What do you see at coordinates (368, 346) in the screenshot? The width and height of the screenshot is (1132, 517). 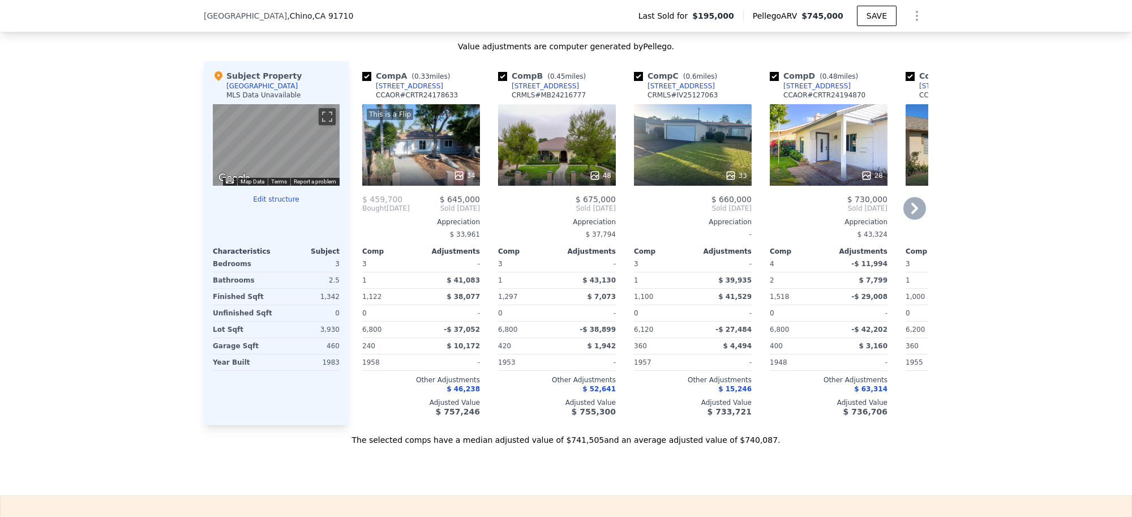 I see `span: 240` at bounding box center [368, 346].